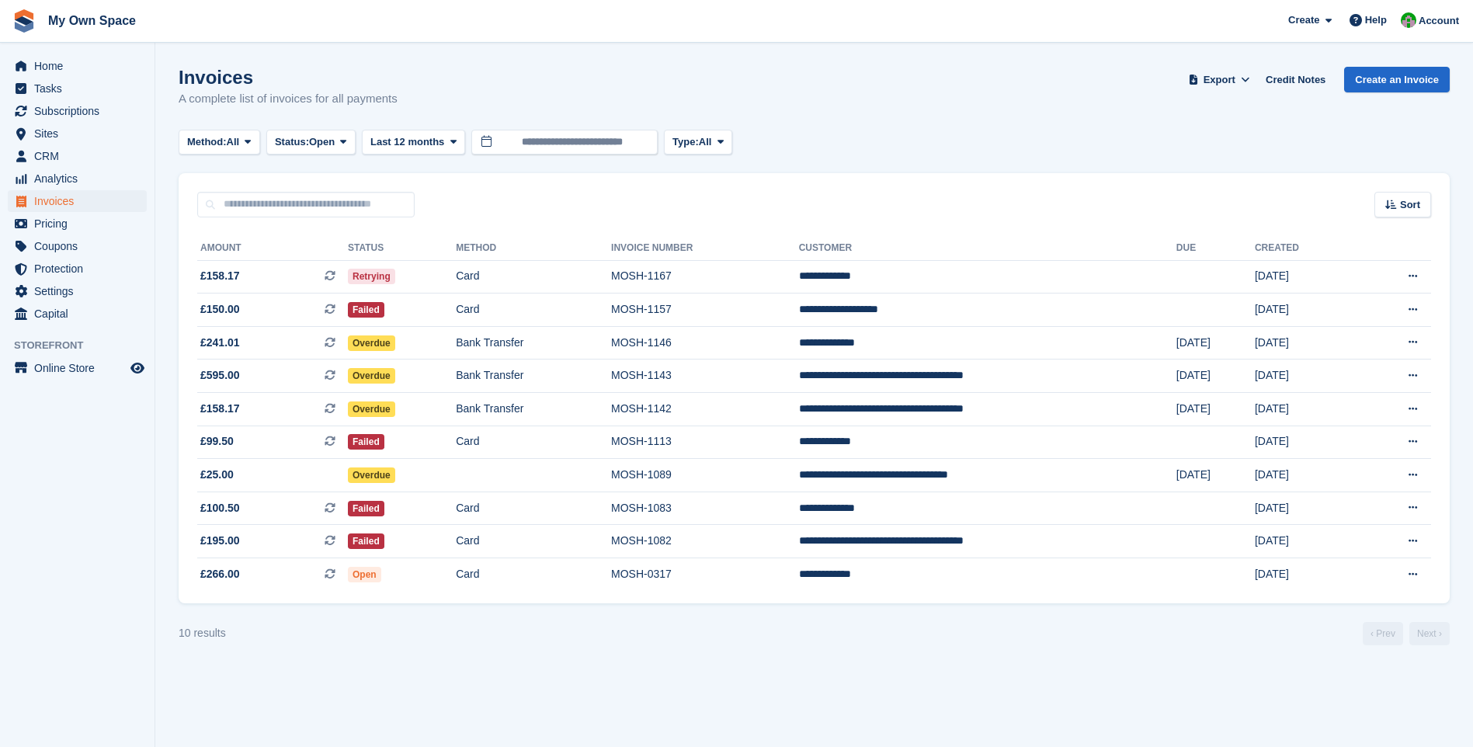 This screenshot has height=747, width=1473. Describe the element at coordinates (705, 376) in the screenshot. I see `td: MOSH-1143` at that location.